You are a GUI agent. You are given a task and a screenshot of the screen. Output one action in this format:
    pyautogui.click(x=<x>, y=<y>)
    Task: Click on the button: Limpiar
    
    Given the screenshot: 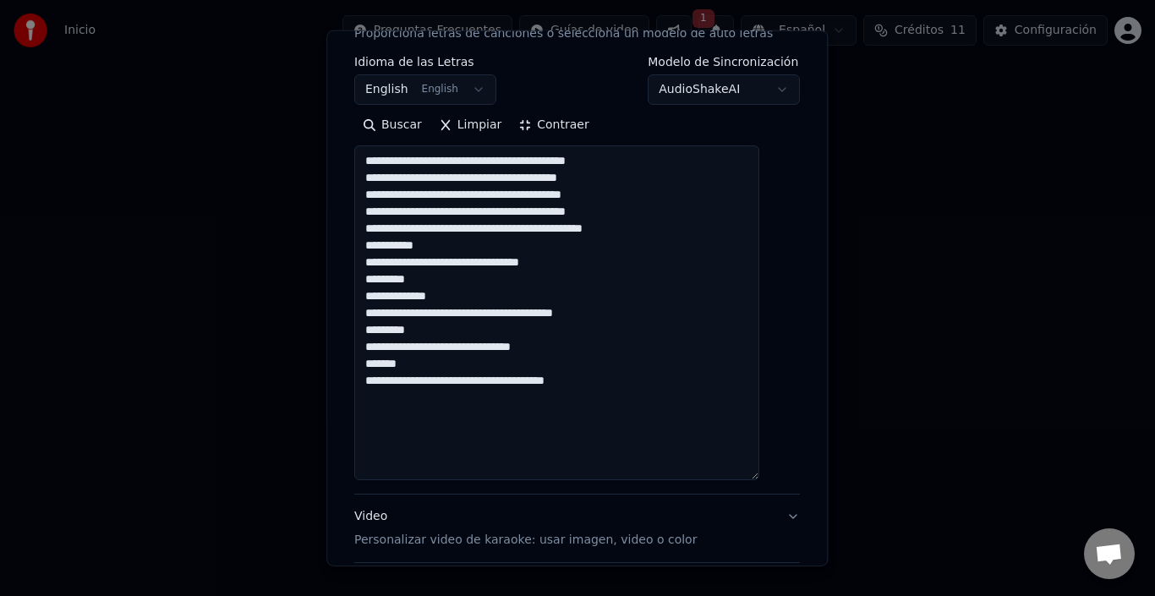 What is the action you would take?
    pyautogui.click(x=470, y=125)
    